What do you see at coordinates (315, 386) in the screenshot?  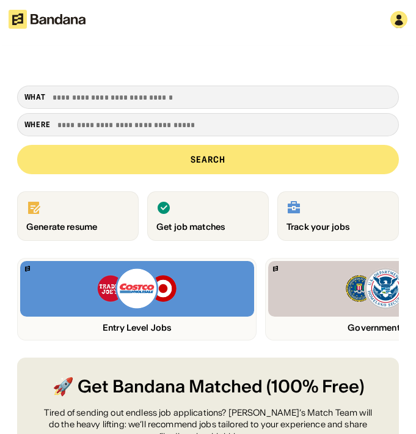 I see `span: (100% Free)` at bounding box center [315, 386].